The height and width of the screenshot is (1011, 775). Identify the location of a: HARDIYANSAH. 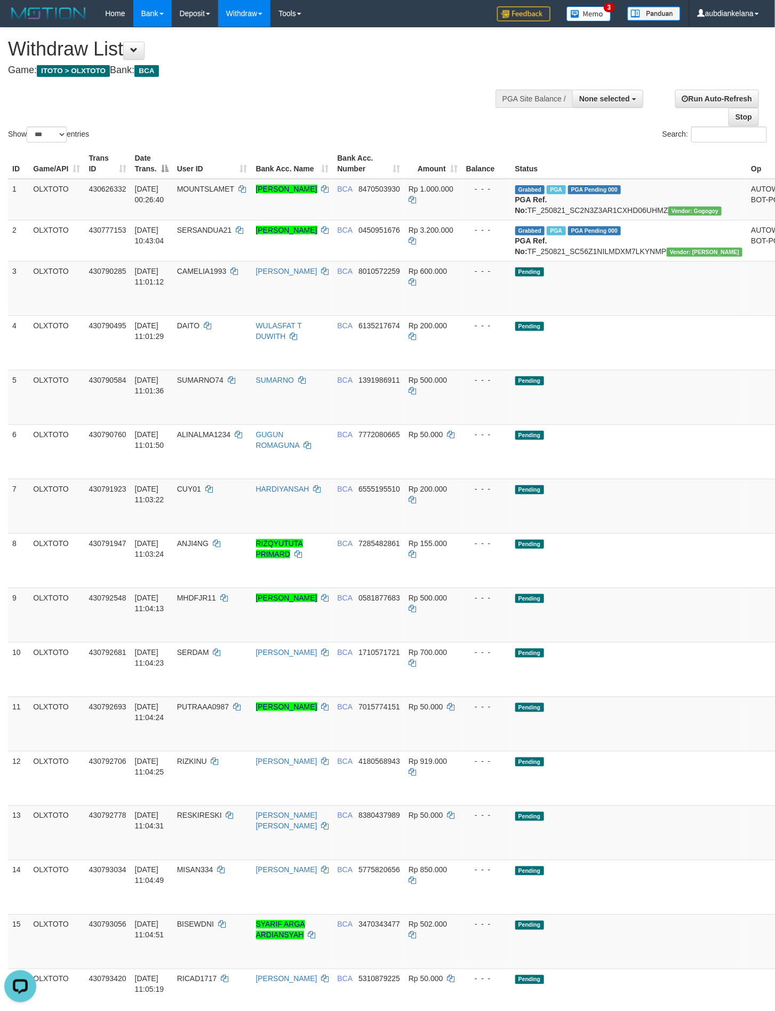
(283, 489).